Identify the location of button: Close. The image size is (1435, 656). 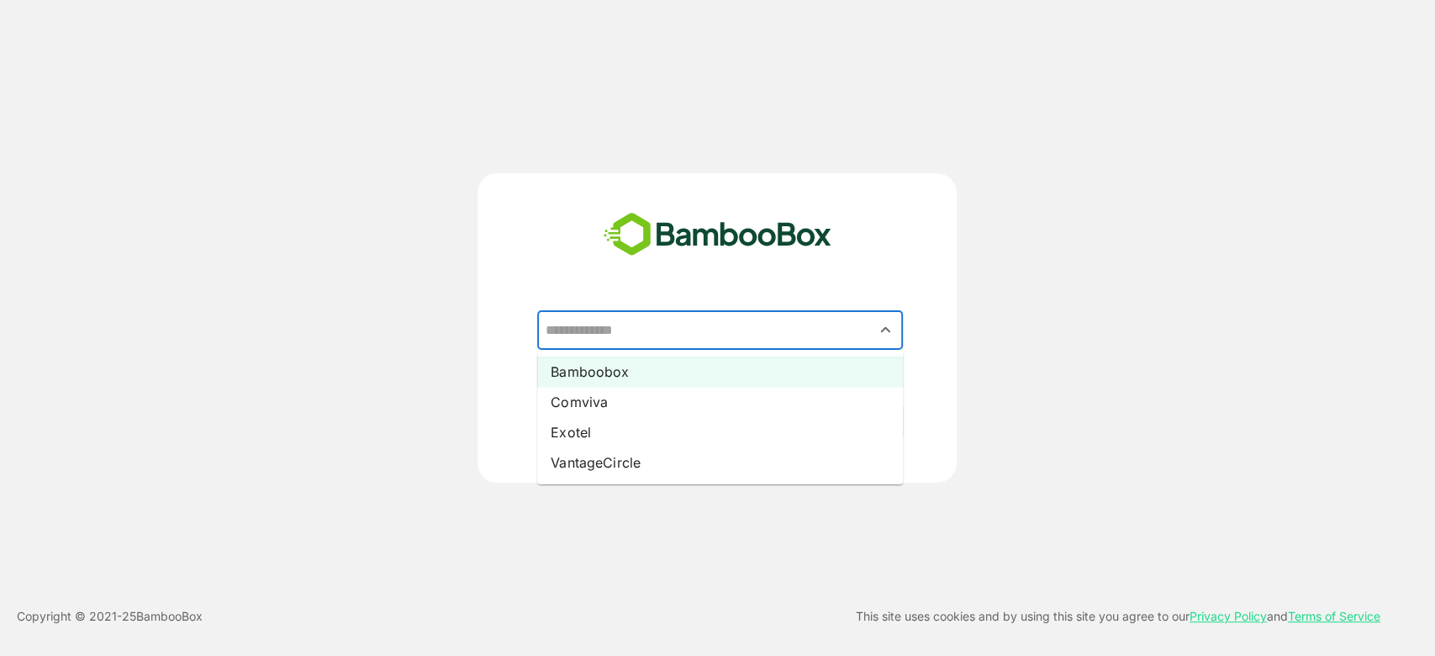
(885, 329).